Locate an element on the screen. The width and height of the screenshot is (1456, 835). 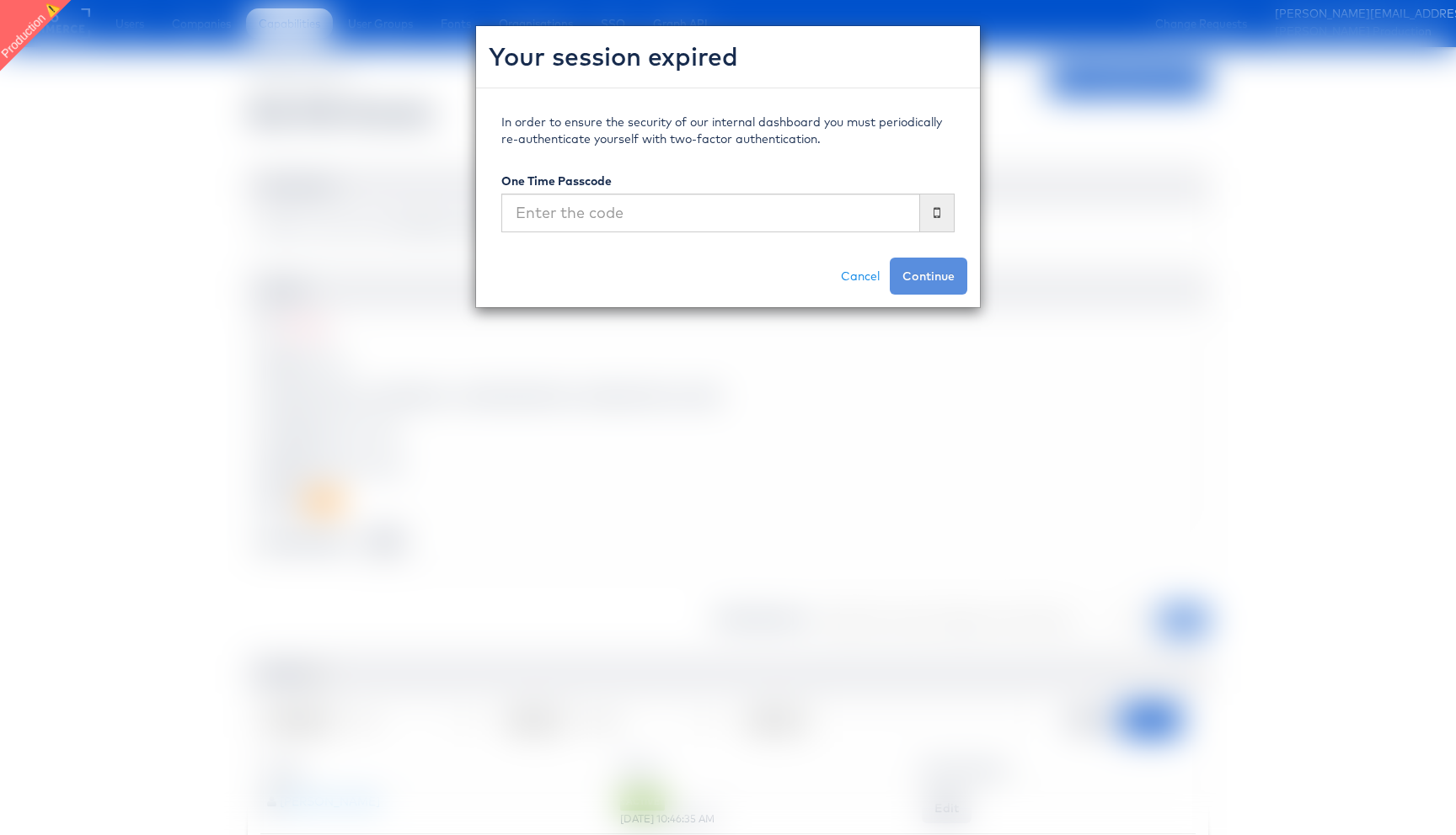
label: One Time Passcode is located at coordinates (556, 181).